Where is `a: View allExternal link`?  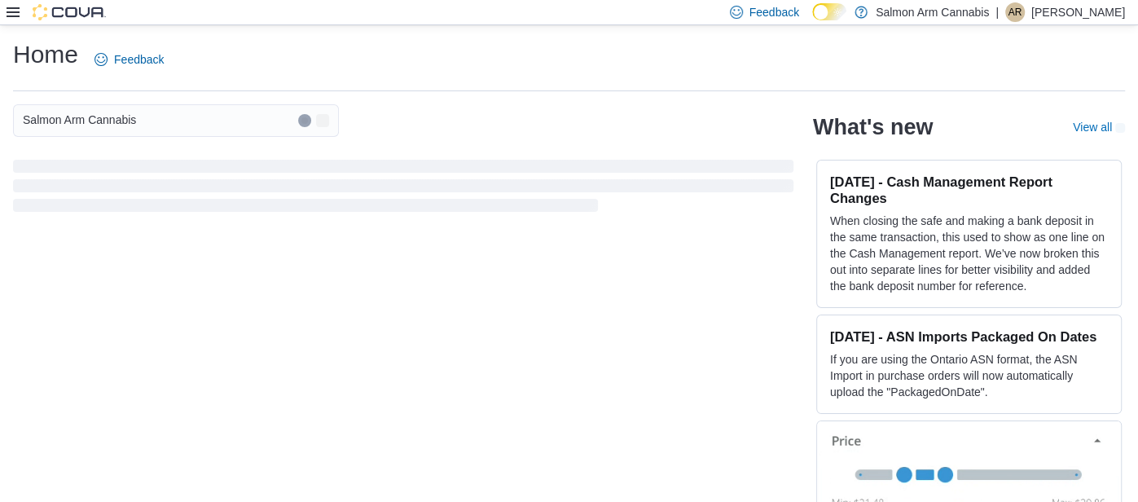
a: View allExternal link is located at coordinates (1099, 127).